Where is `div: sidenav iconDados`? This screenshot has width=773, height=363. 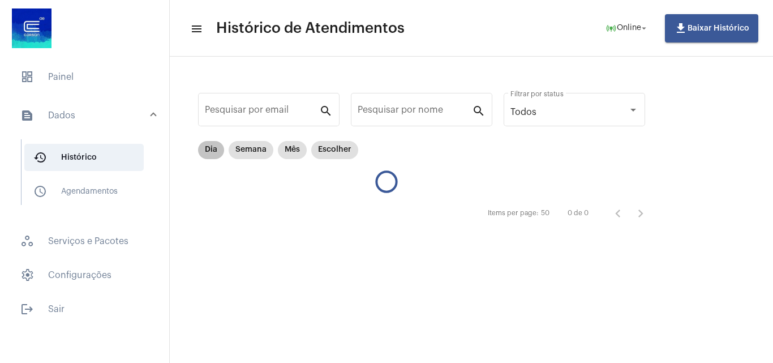
div: sidenav iconDados is located at coordinates (88, 177).